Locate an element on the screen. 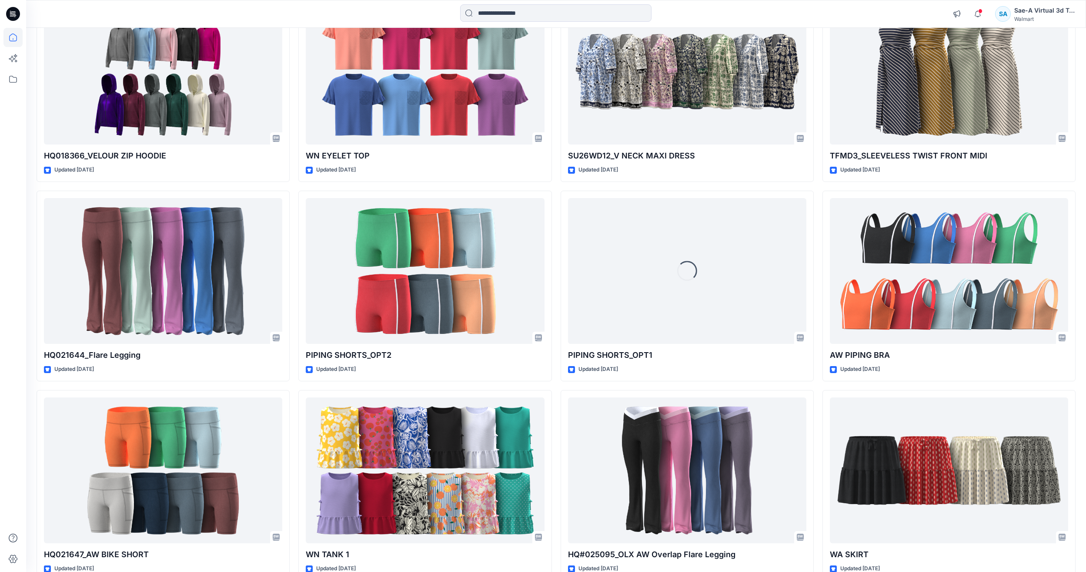 This screenshot has width=1086, height=572. p: PIPING SHORTS_OPT1 is located at coordinates (687, 355).